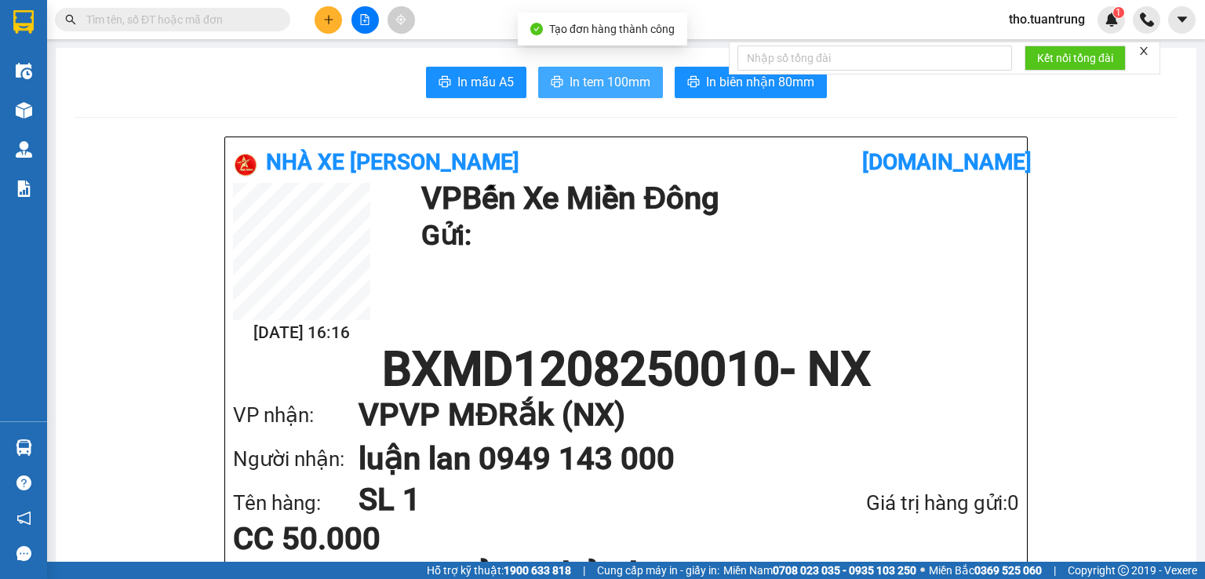  What do you see at coordinates (1147, 20) in the screenshot?
I see `img: phone-icon` at bounding box center [1147, 20].